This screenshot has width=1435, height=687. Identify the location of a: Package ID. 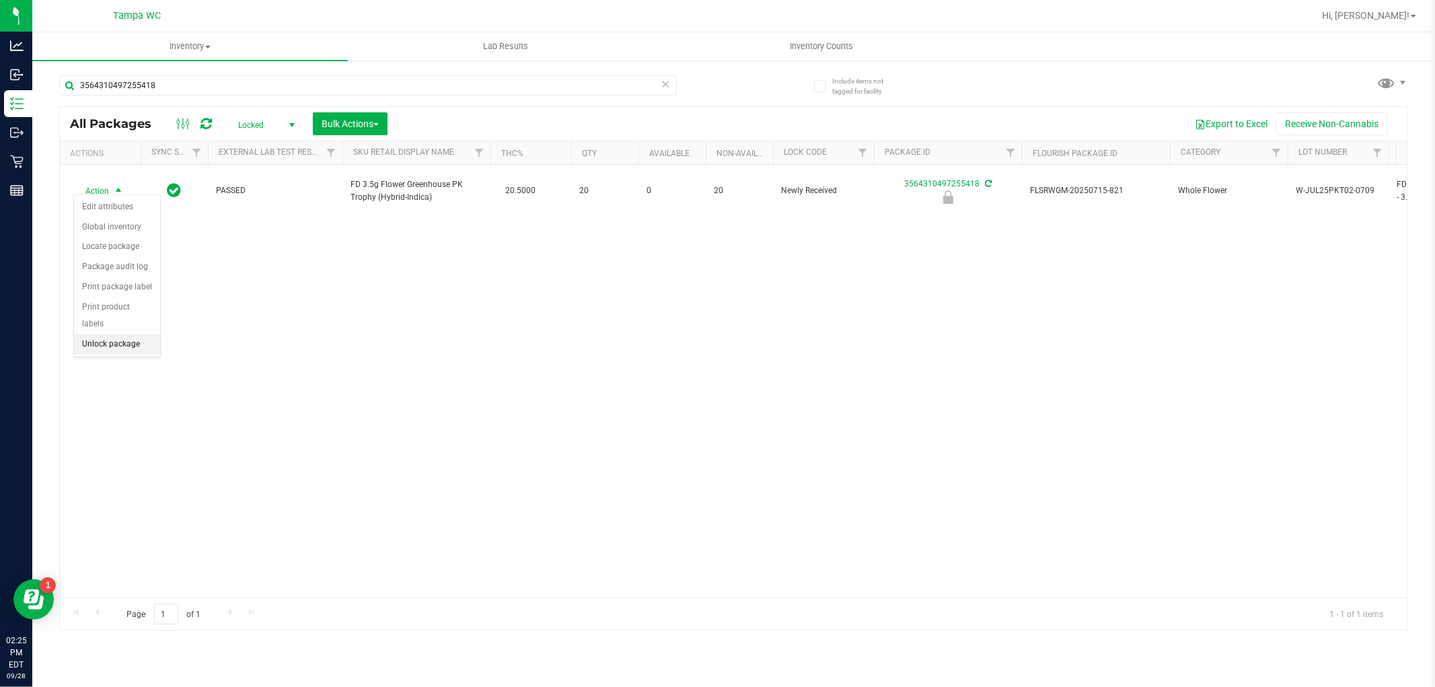
(908, 152).